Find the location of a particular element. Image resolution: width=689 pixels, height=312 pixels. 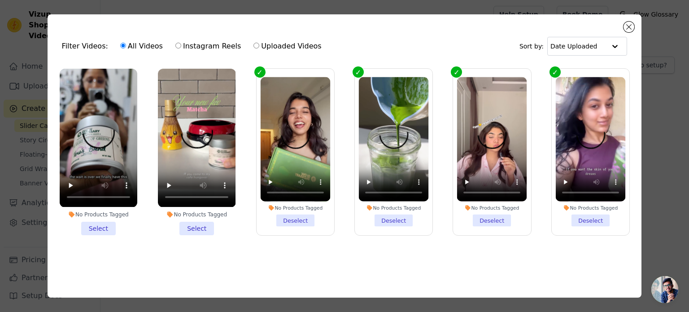

button: Close modal is located at coordinates (629, 27).